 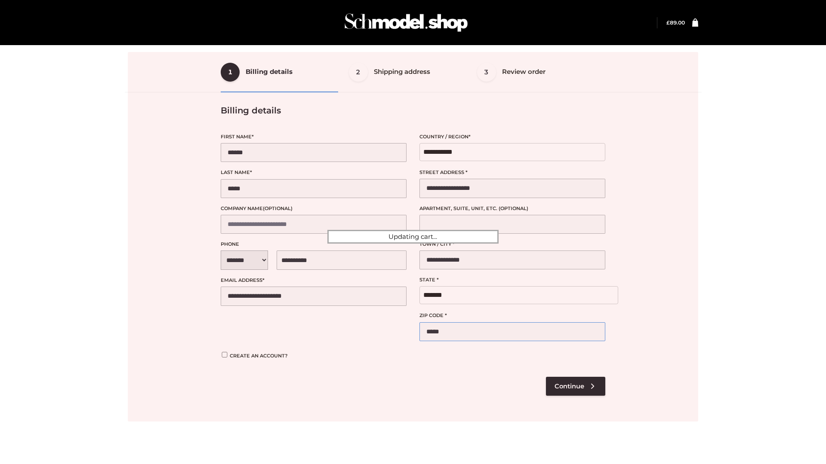 What do you see at coordinates (675, 22) in the screenshot?
I see `bdi: 89.00` at bounding box center [675, 22].